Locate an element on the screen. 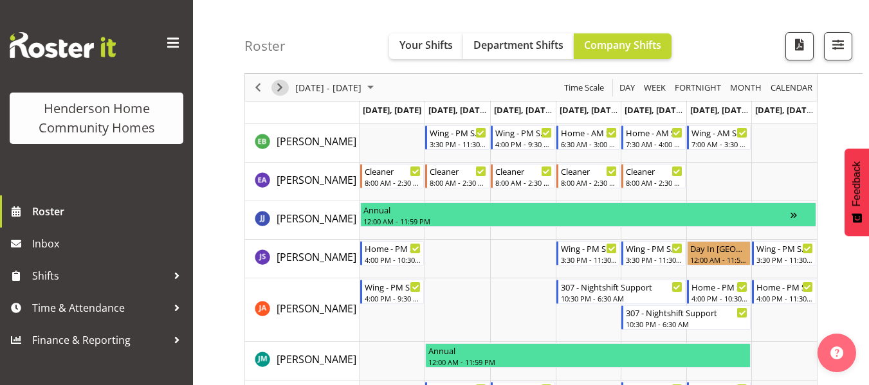  div: 4:00 PM - 9:30 PM is located at coordinates (524, 144).